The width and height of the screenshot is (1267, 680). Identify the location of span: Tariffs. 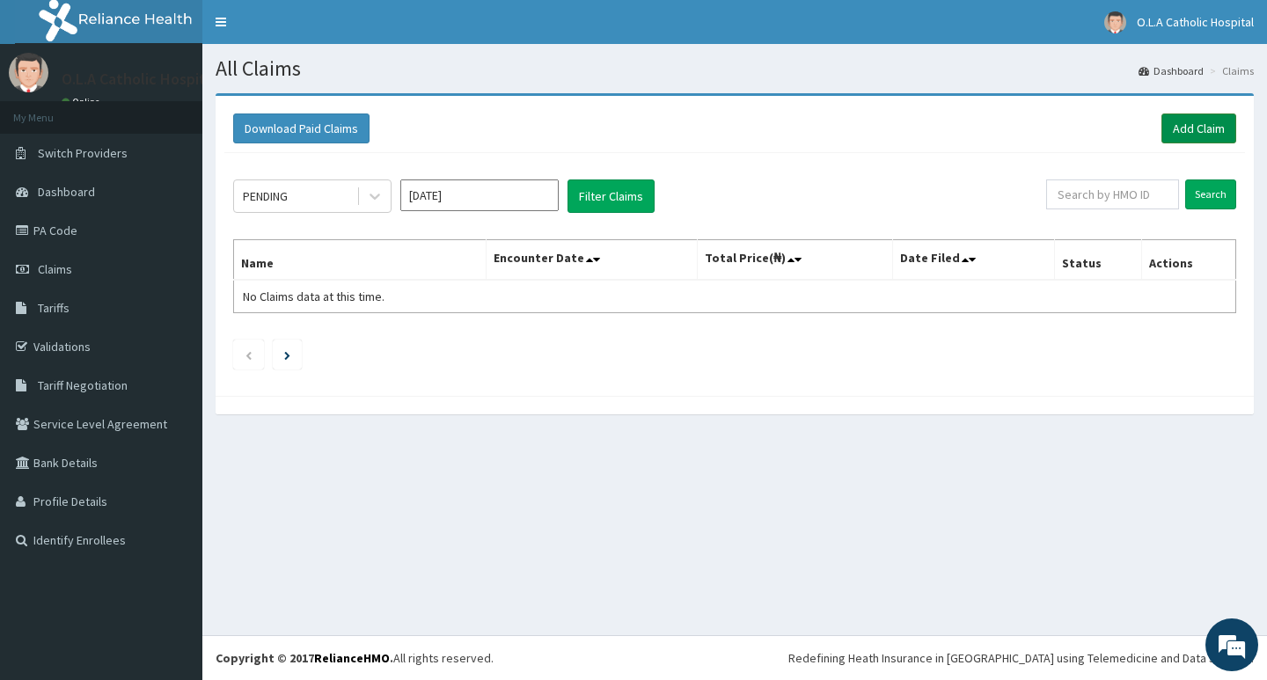
(54, 308).